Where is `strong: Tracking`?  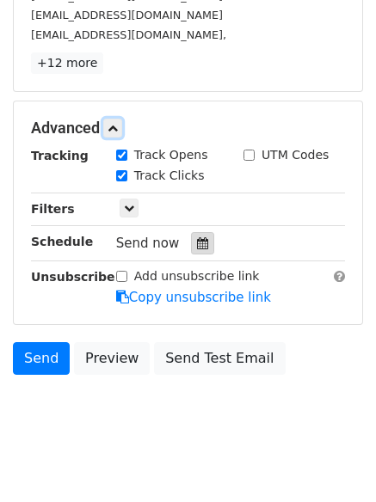 strong: Tracking is located at coordinates (59, 156).